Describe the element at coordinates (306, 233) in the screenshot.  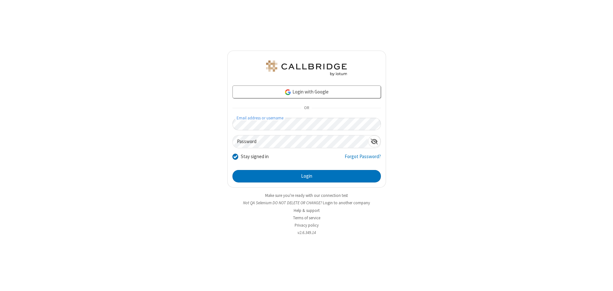
I see `li: v2.6.349.14` at that location.